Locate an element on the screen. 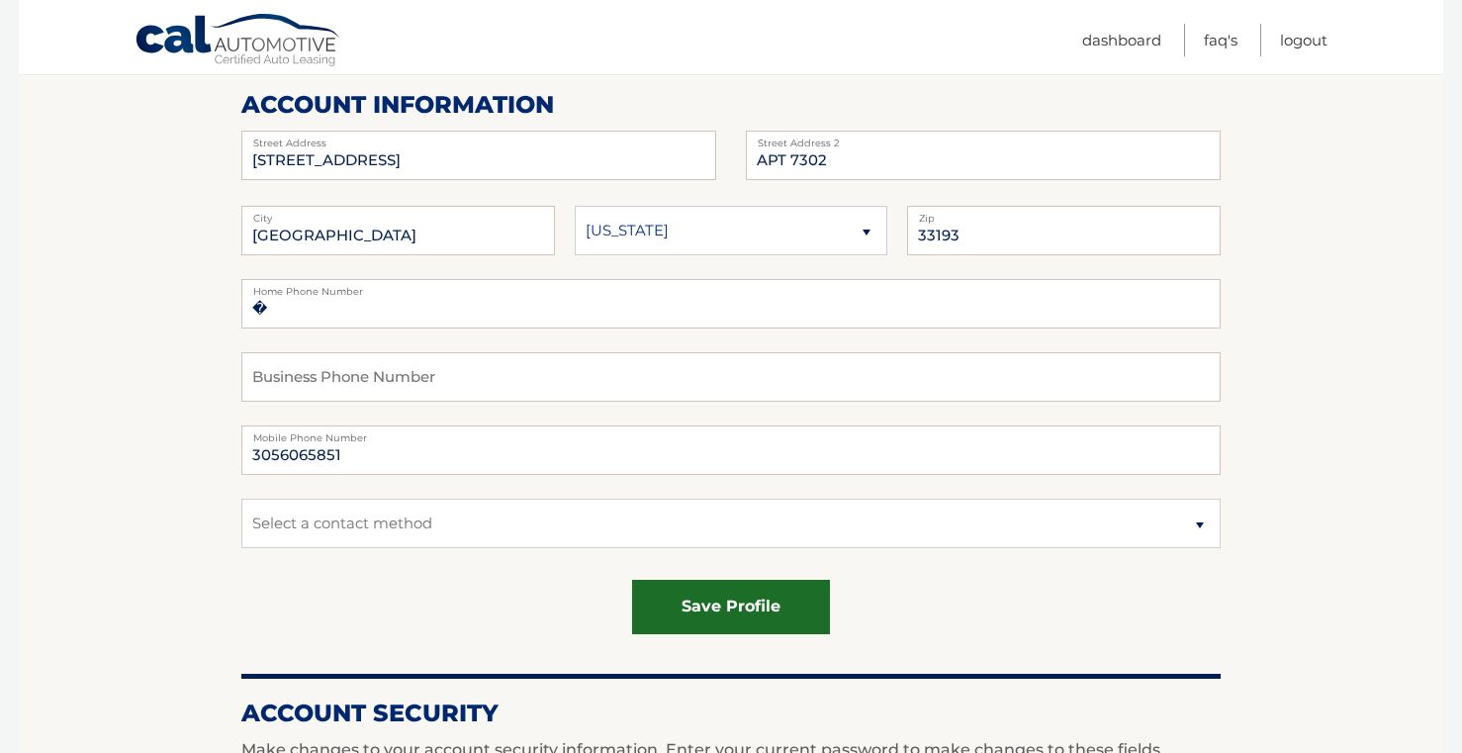  button: save profile is located at coordinates (731, 606).